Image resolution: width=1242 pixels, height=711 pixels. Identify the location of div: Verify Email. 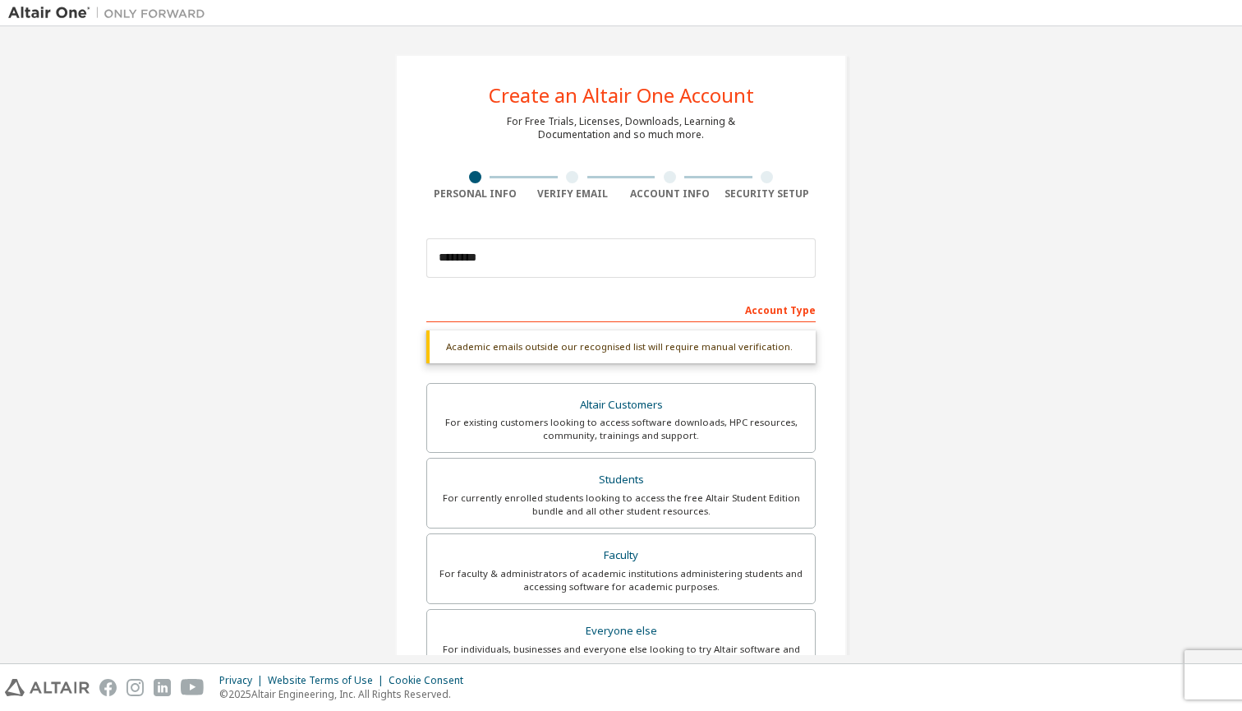
(573, 194).